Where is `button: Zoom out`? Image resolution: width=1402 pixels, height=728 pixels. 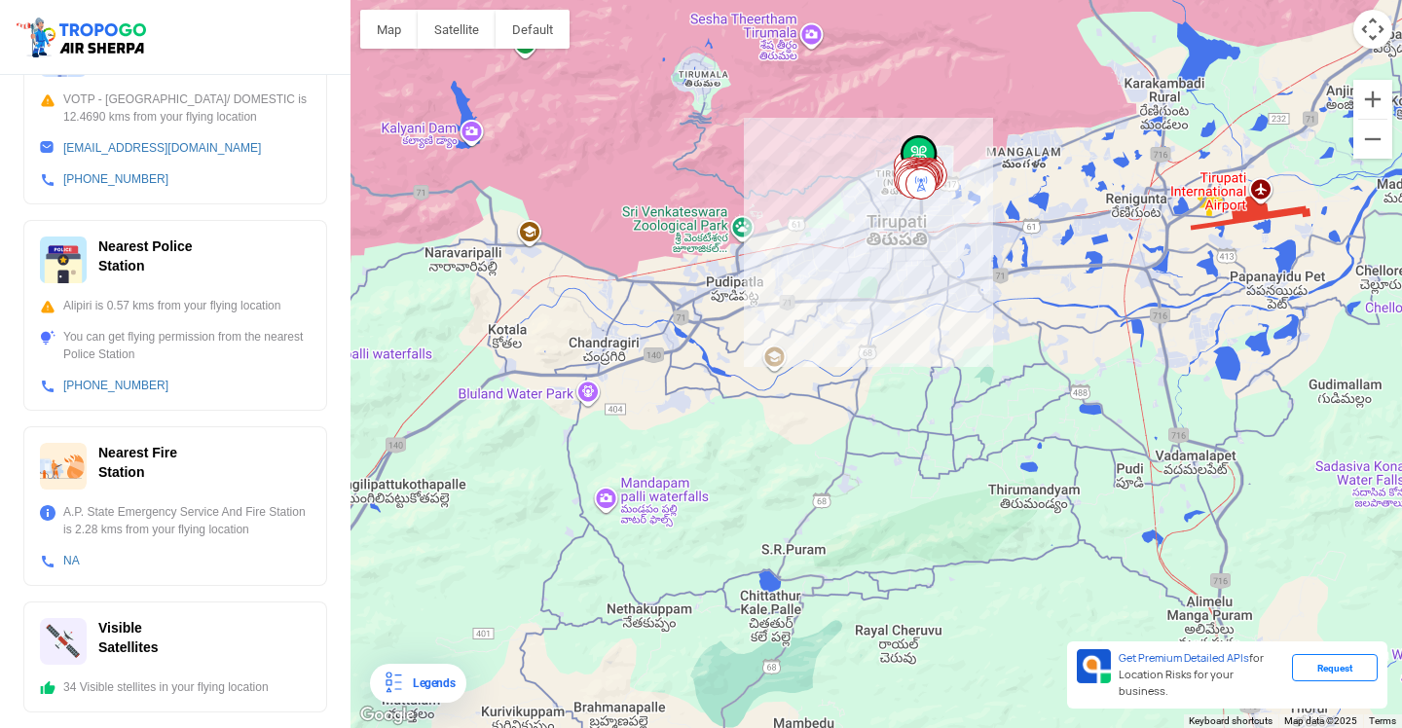 button: Zoom out is located at coordinates (1373, 139).